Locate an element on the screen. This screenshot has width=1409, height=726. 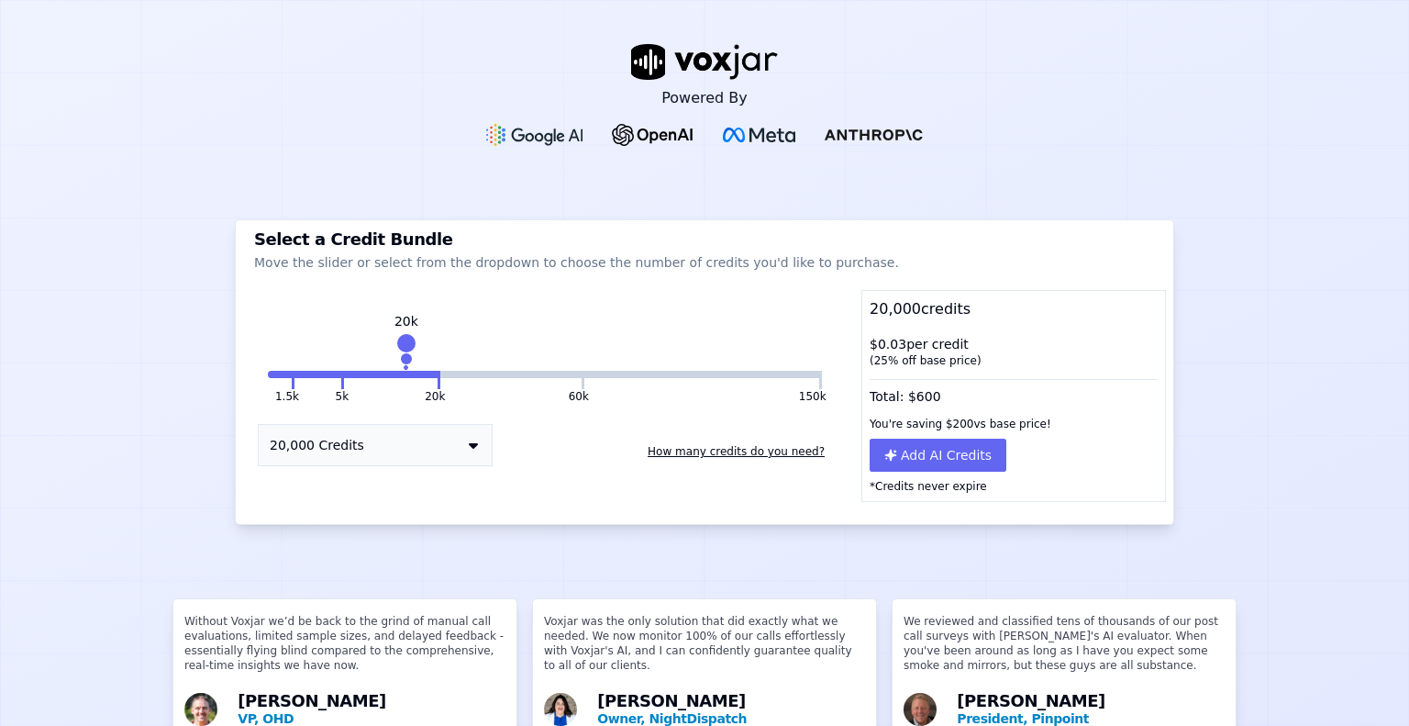
p: Voxjar was the only solution that did exactly what we needed. We now monitor 100% of our calls ef... is located at coordinates (705, 650).